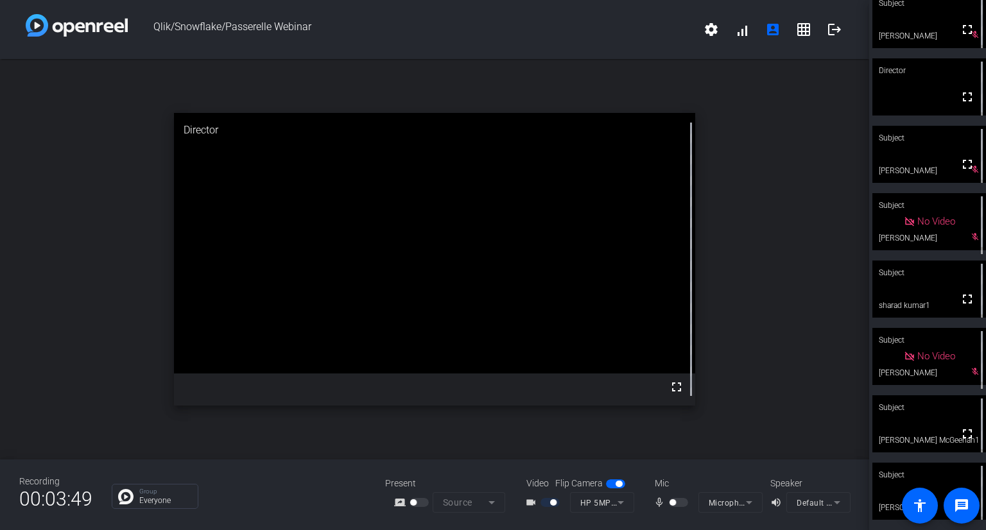  I want to click on div: Recording, so click(56, 482).